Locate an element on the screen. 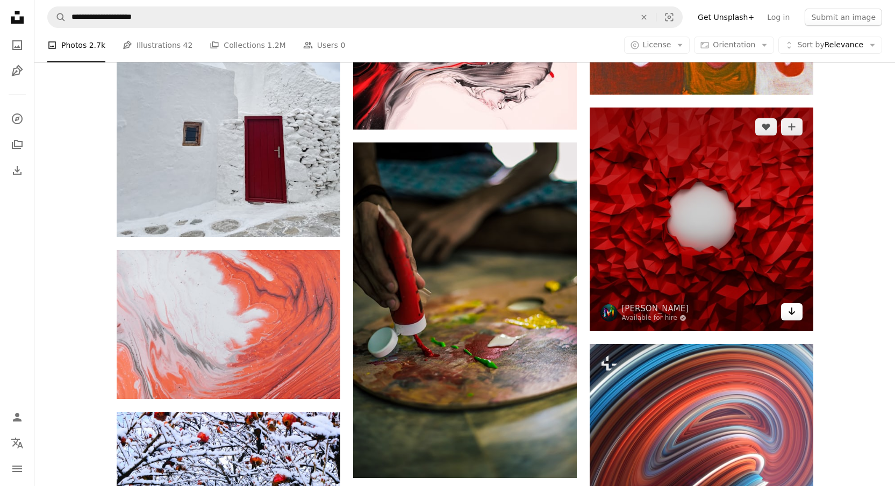  span: 0 is located at coordinates (342, 45).